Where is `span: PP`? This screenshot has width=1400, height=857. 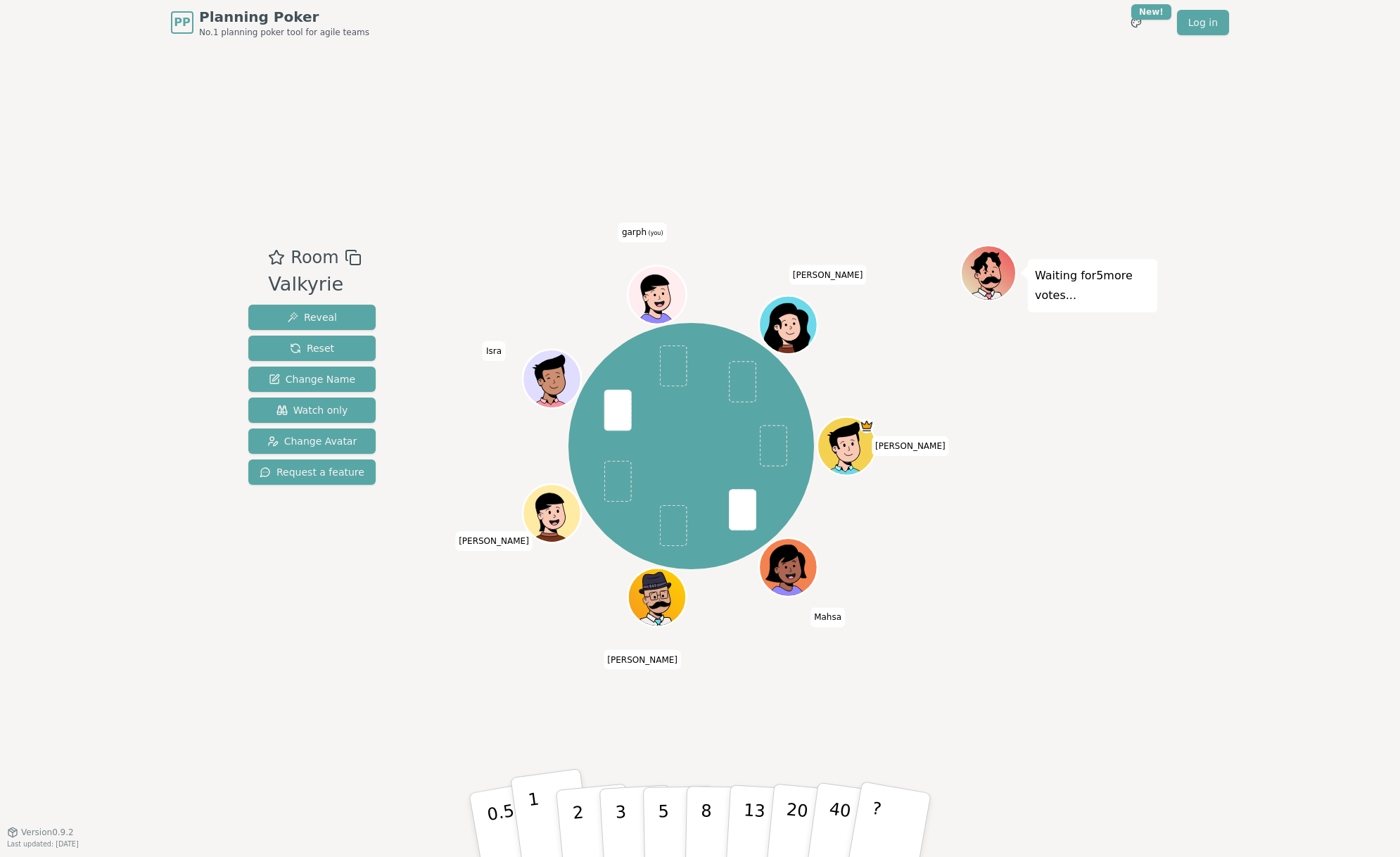
span: PP is located at coordinates (182, 23).